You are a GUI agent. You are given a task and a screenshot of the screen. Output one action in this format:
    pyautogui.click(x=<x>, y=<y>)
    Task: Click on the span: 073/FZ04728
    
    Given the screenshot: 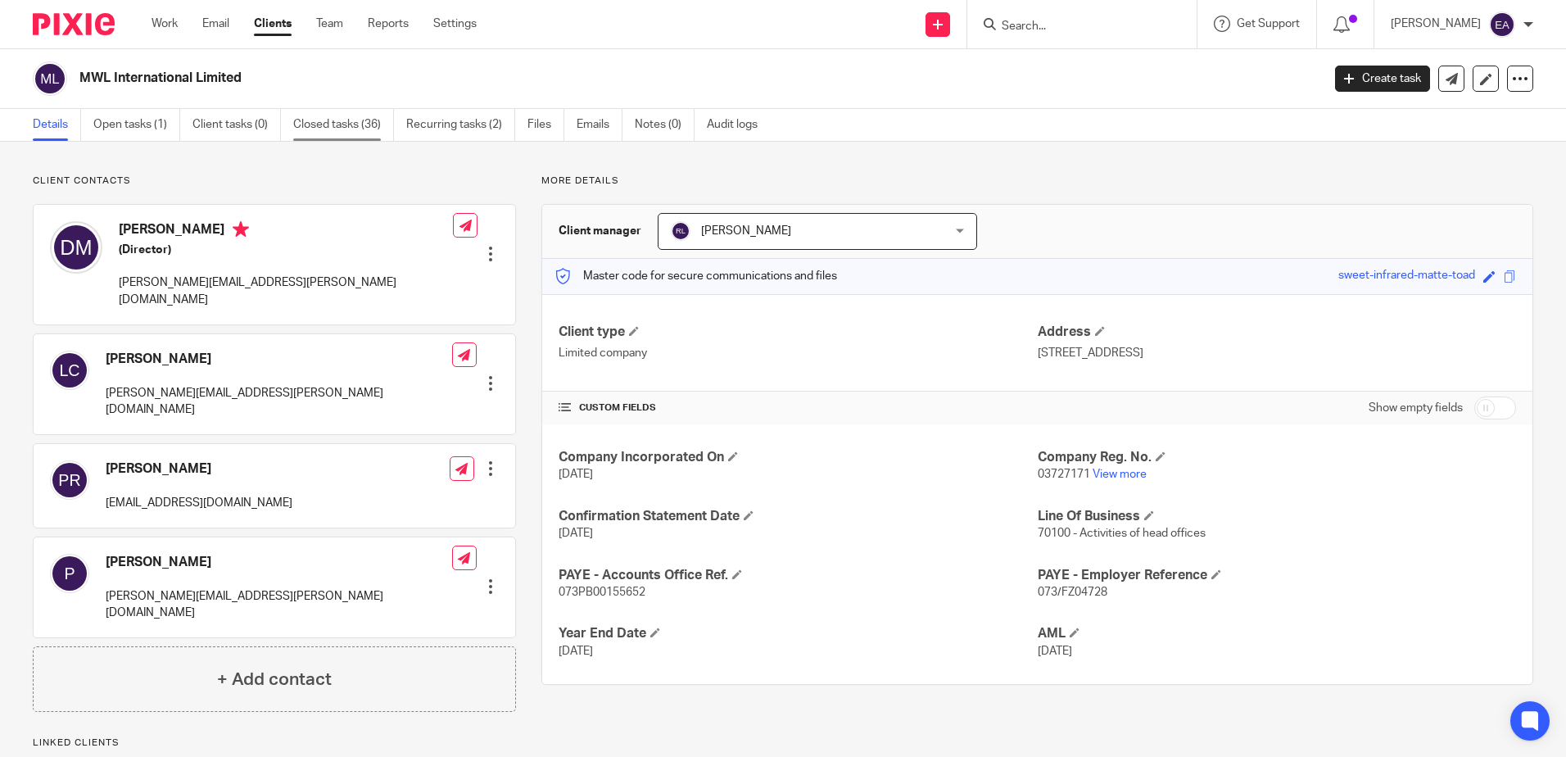 What is the action you would take?
    pyautogui.click(x=1072, y=592)
    